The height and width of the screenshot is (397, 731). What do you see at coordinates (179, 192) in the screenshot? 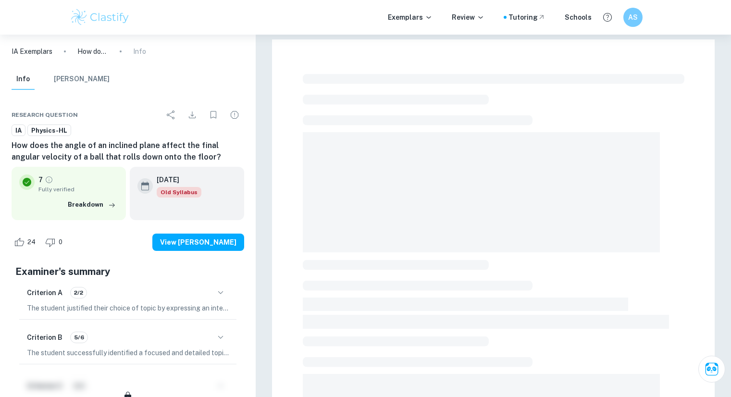
I see `div: Starting from the May 2025 session, the Physics IA requirements have changed. It's OK to refer to...` at bounding box center [179, 192].